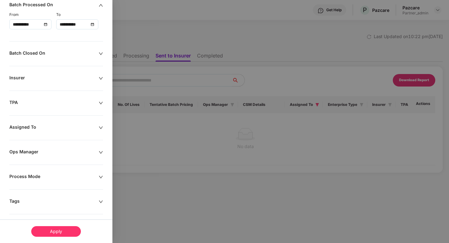 This screenshot has height=243, width=449. Describe the element at coordinates (54, 202) in the screenshot. I see `div: Tags` at that location.